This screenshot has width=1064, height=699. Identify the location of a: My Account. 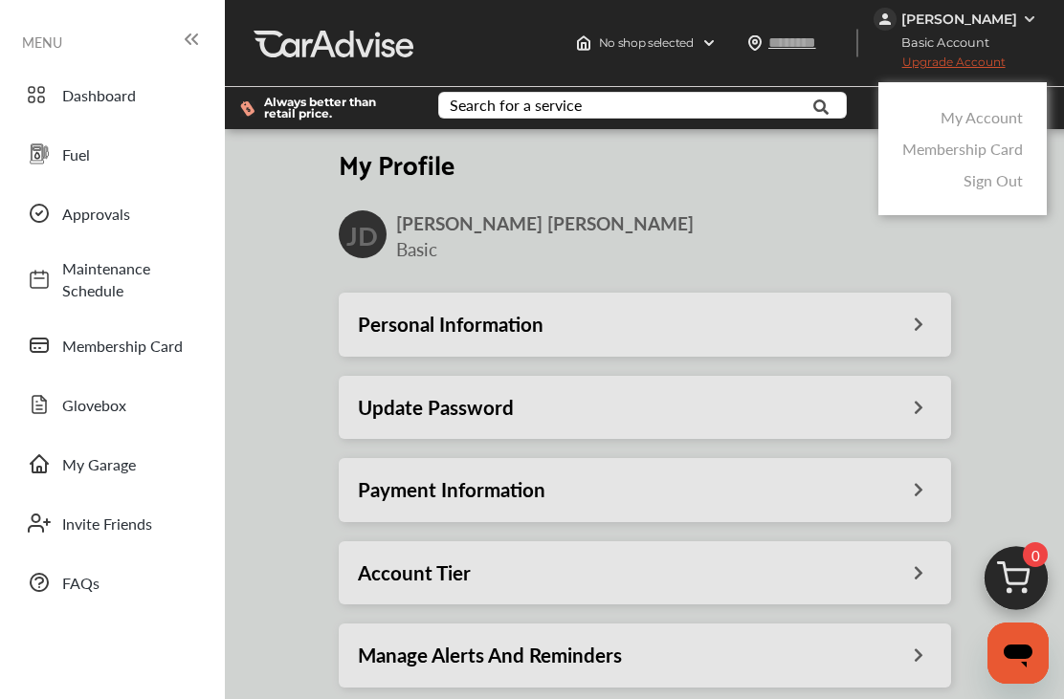
(981, 117).